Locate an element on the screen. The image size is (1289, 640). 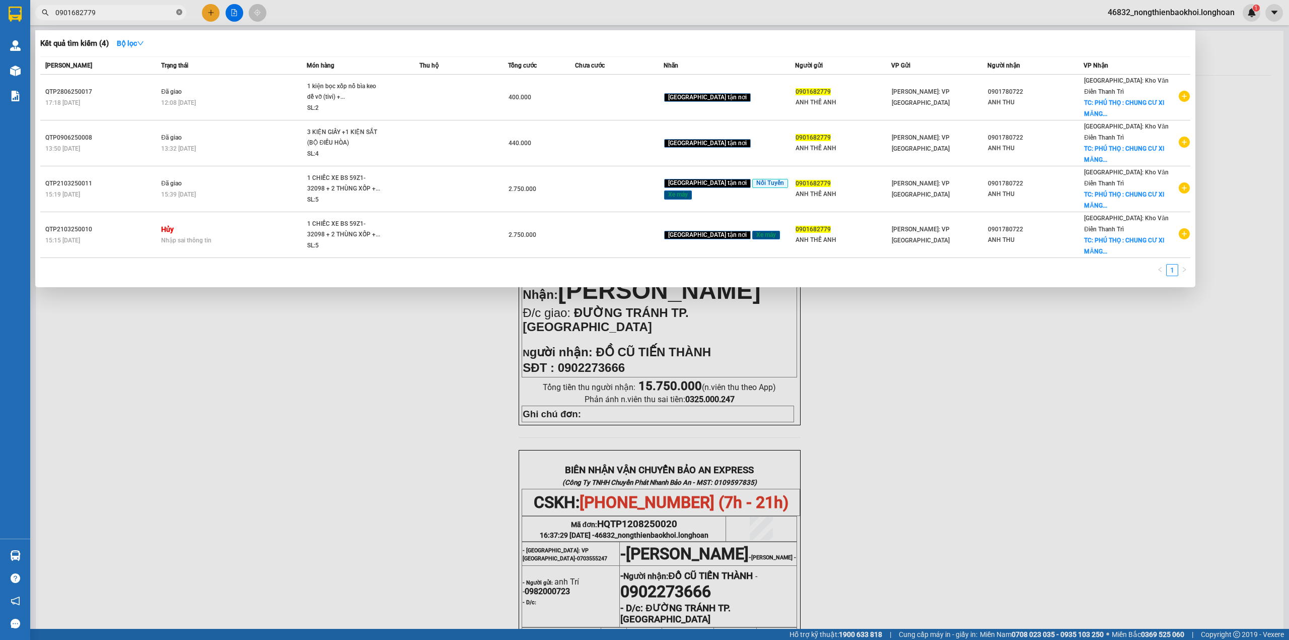
a: 1 is located at coordinates (1172, 270).